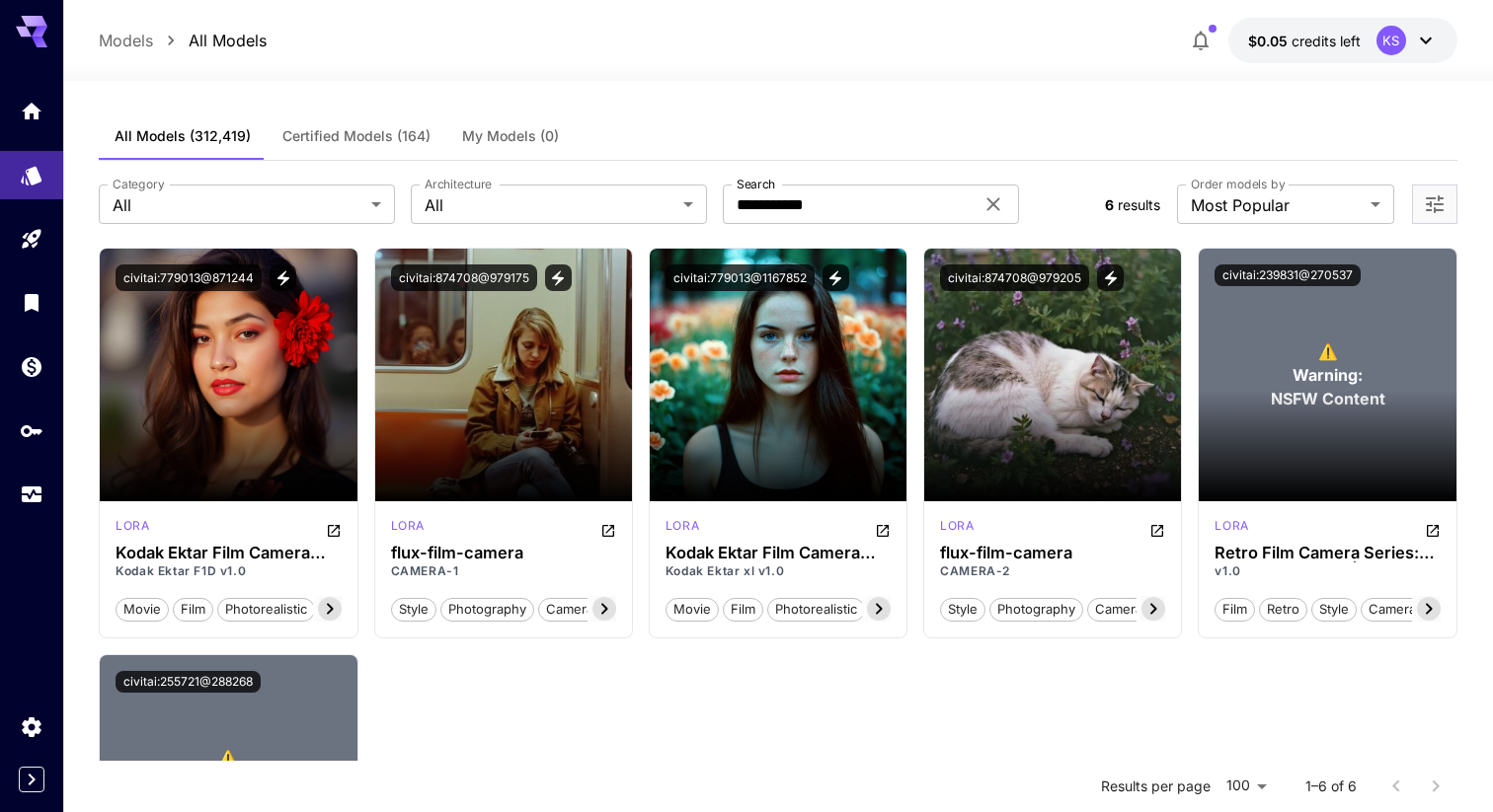 The width and height of the screenshot is (1493, 812). Describe the element at coordinates (1327, 375) in the screenshot. I see `span: Warning:` at that location.